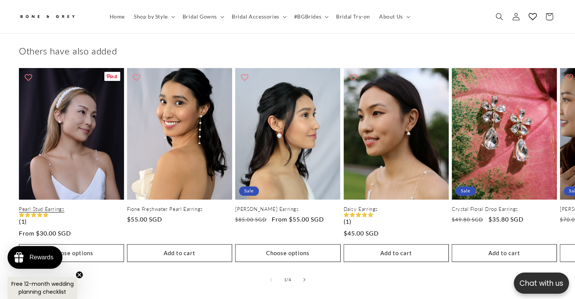 The height and width of the screenshot is (299, 575). I want to click on summary: Shop by Style, so click(154, 17).